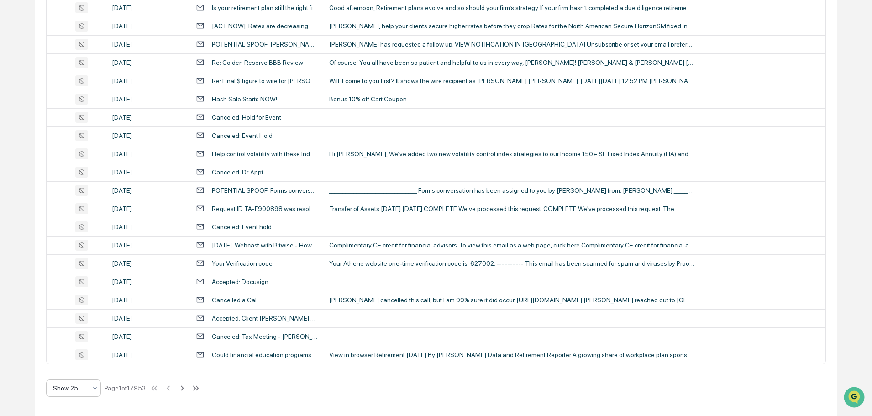 This screenshot has width=872, height=416. Describe the element at coordinates (240, 282) in the screenshot. I see `div: Accepted: Docusign` at that location.